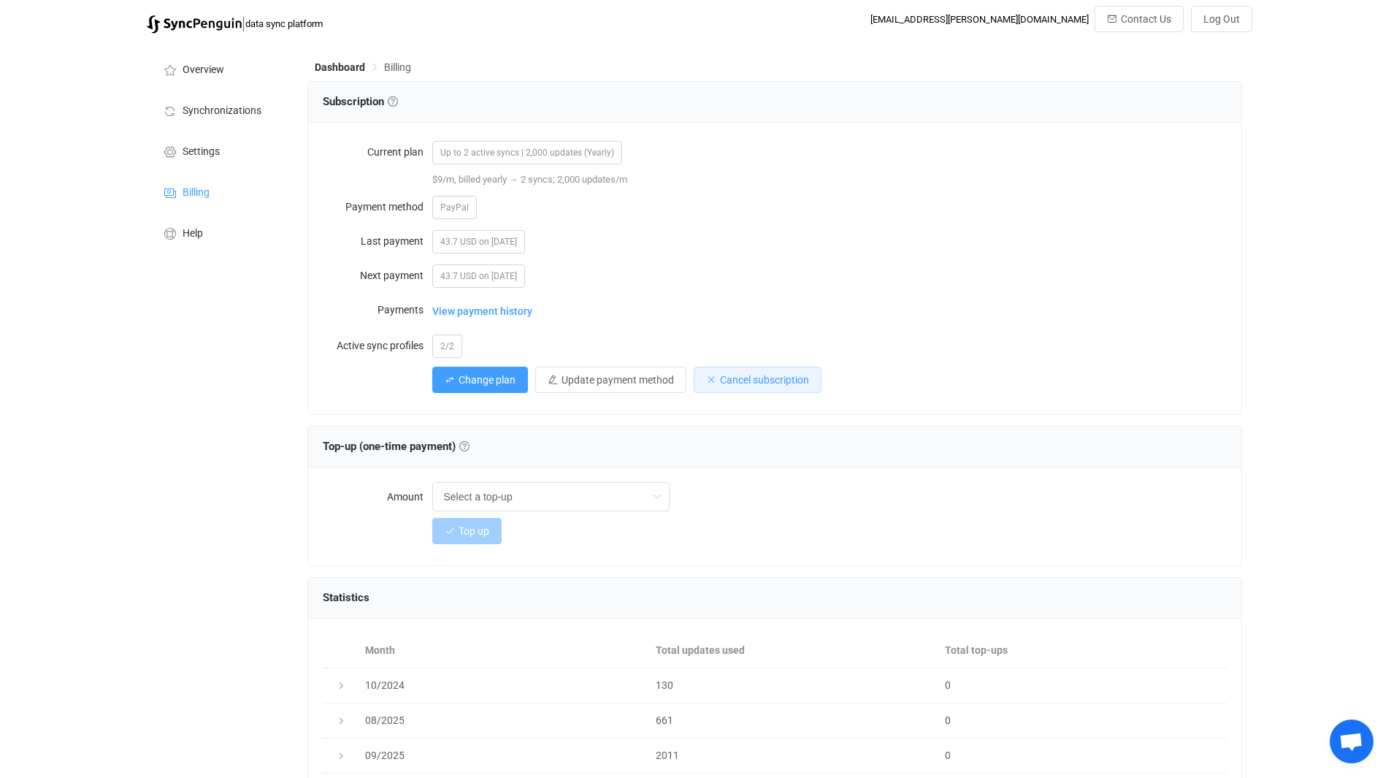  I want to click on label: Next payment, so click(378, 275).